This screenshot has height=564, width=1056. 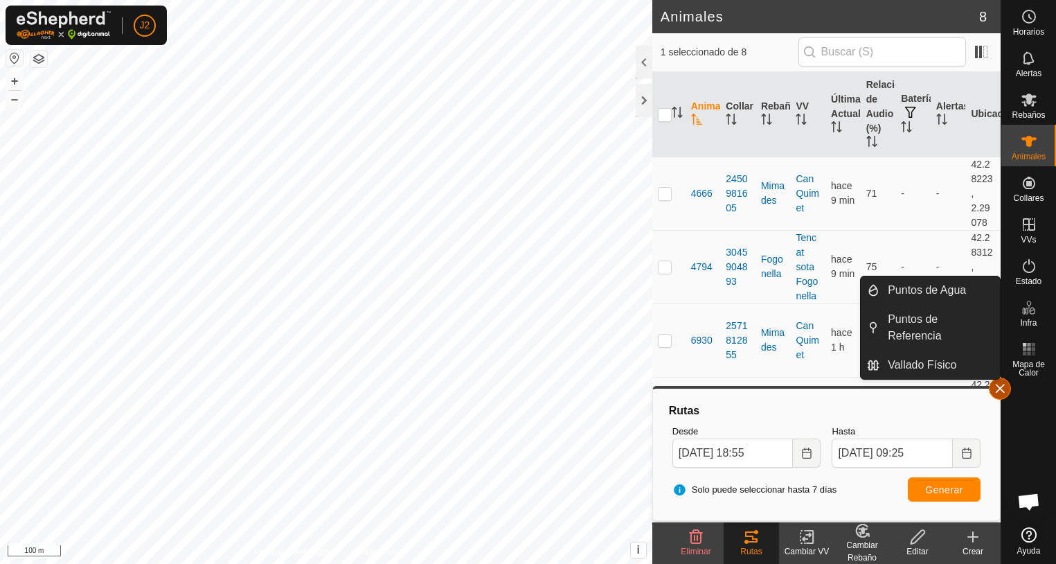 What do you see at coordinates (940, 328) in the screenshot?
I see `span: Puntos de Referencia` at bounding box center [940, 328].